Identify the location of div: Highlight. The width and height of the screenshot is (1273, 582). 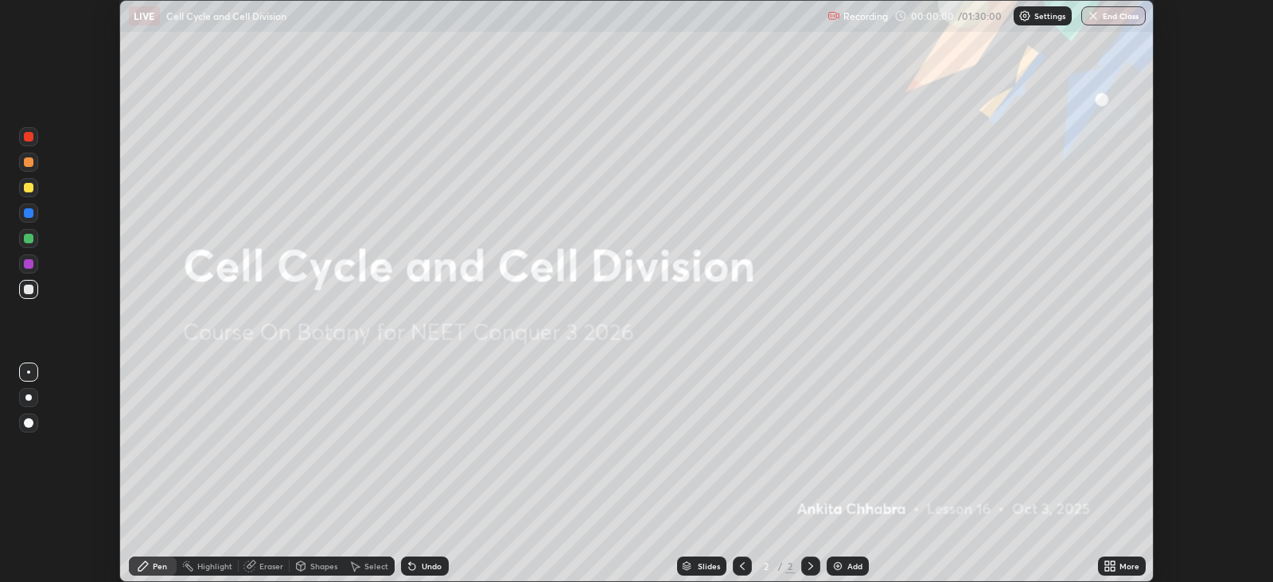
(215, 567).